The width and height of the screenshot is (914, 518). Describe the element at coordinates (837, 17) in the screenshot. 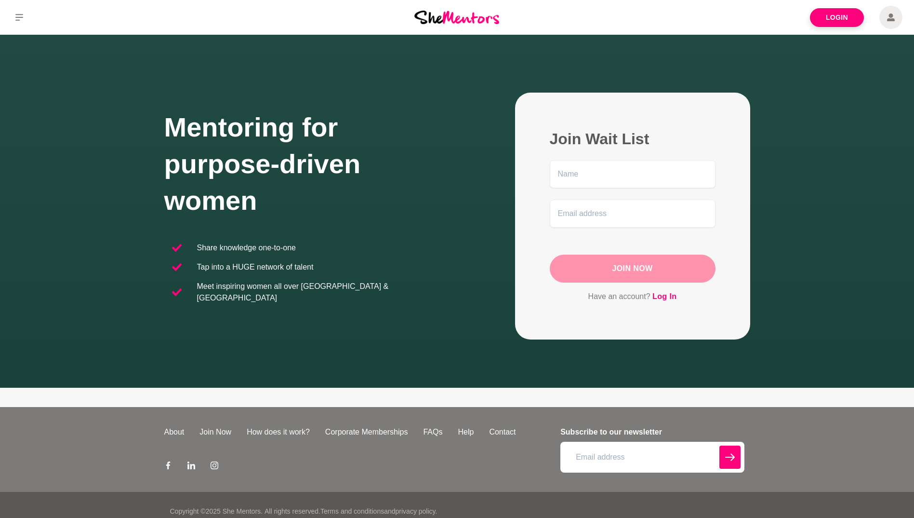

I see `a: Login` at that location.